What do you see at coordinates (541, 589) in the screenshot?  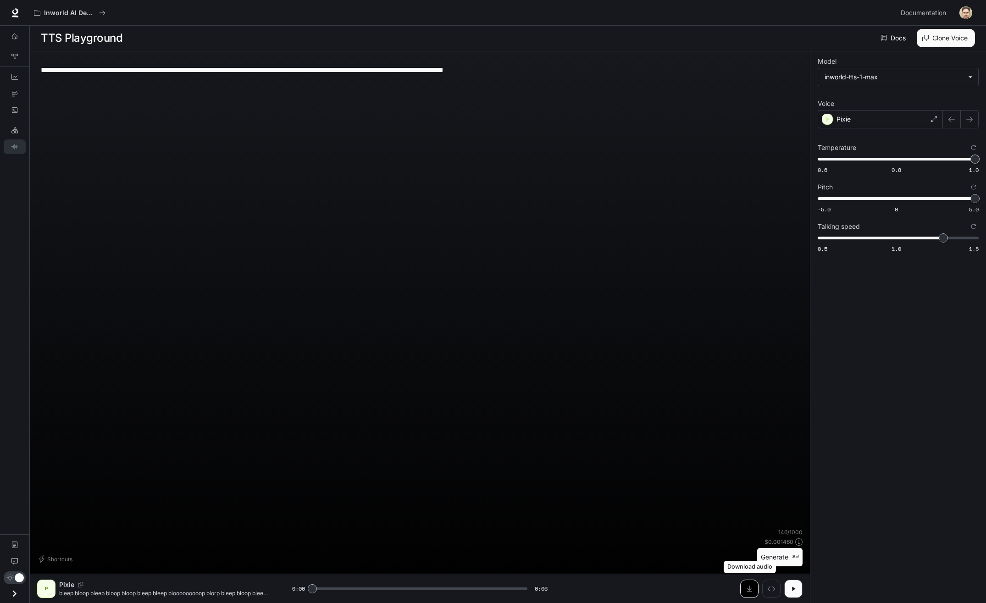 I see `span: 0:06` at bounding box center [541, 589].